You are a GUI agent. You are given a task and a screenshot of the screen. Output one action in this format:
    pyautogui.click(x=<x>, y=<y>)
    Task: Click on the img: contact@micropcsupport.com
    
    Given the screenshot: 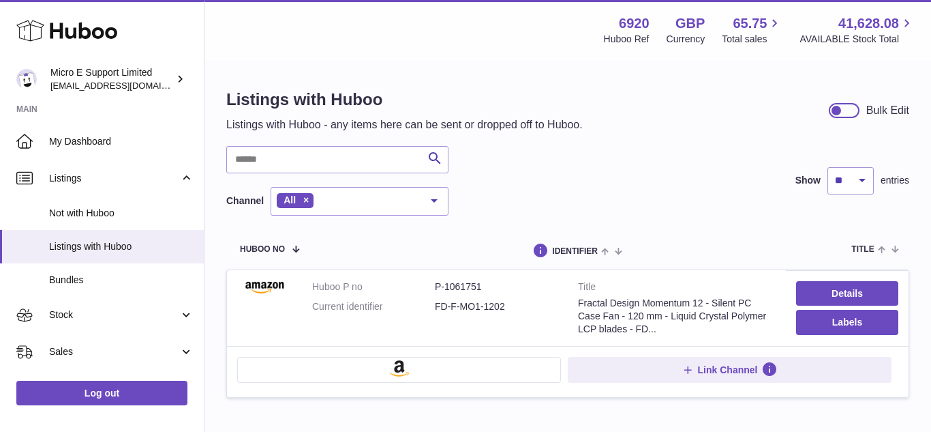 What is the action you would take?
    pyautogui.click(x=27, y=79)
    